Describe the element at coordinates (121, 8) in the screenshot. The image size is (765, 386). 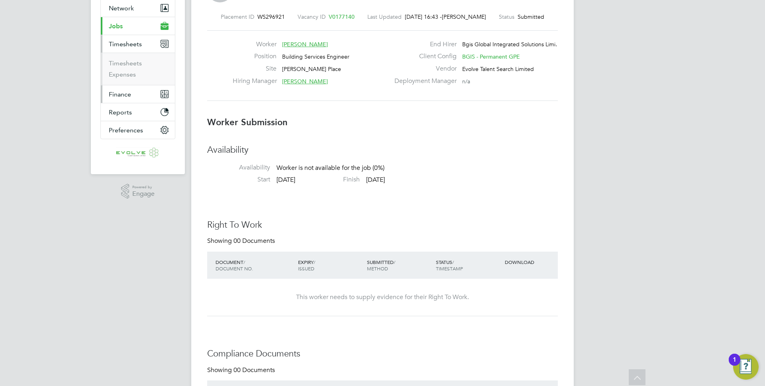
I see `span: Network` at that location.